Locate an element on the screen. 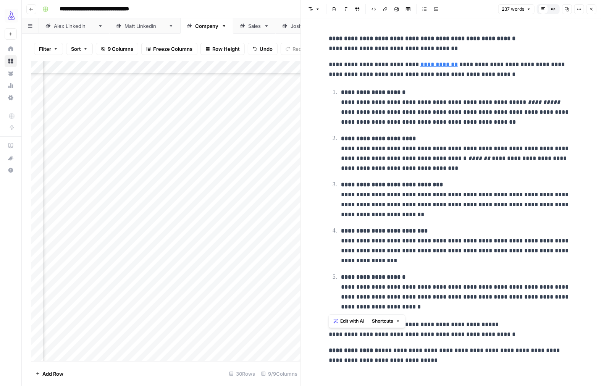  a: Home is located at coordinates (11, 49).